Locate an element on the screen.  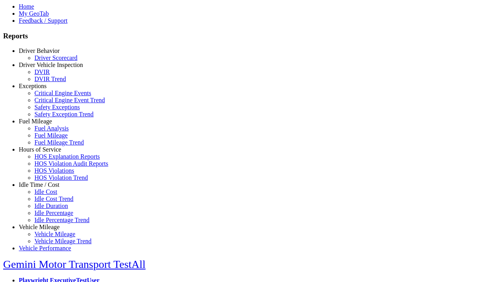
a: Safety Exceptions is located at coordinates (57, 107).